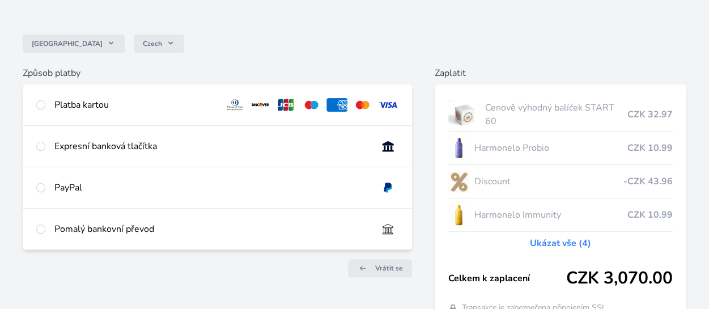  Describe the element at coordinates (388, 146) in the screenshot. I see `img: onlineBanking_CZ.svg` at that location.